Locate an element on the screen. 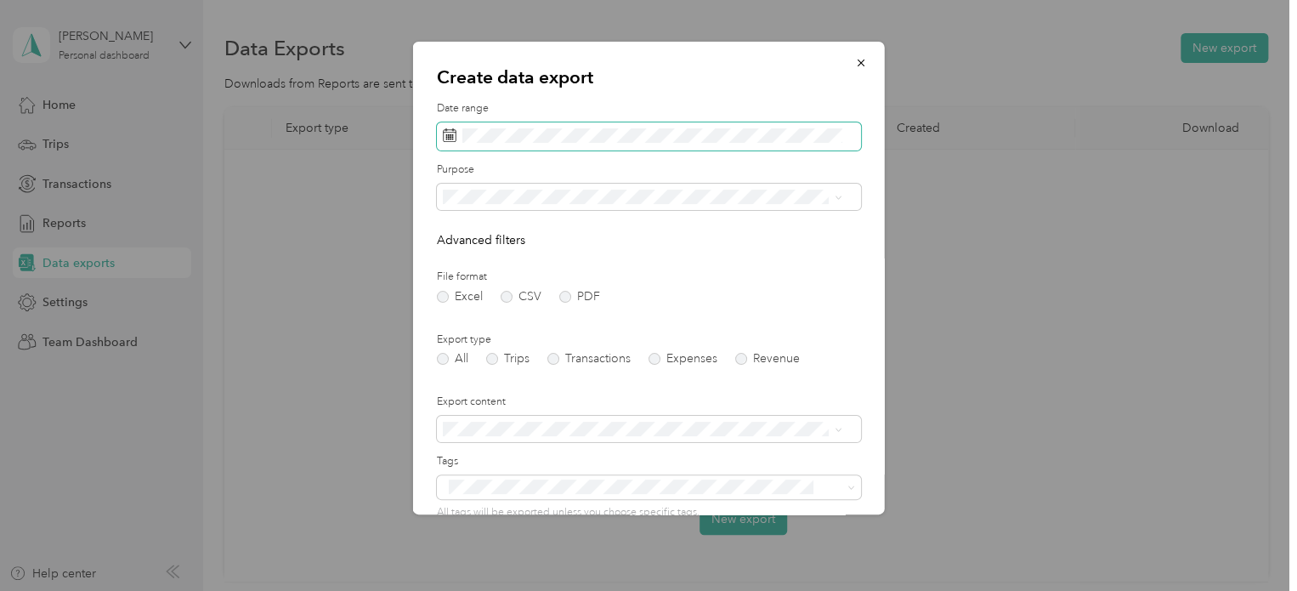 This screenshot has height=591, width=1297. label: Export content is located at coordinates (648, 402).